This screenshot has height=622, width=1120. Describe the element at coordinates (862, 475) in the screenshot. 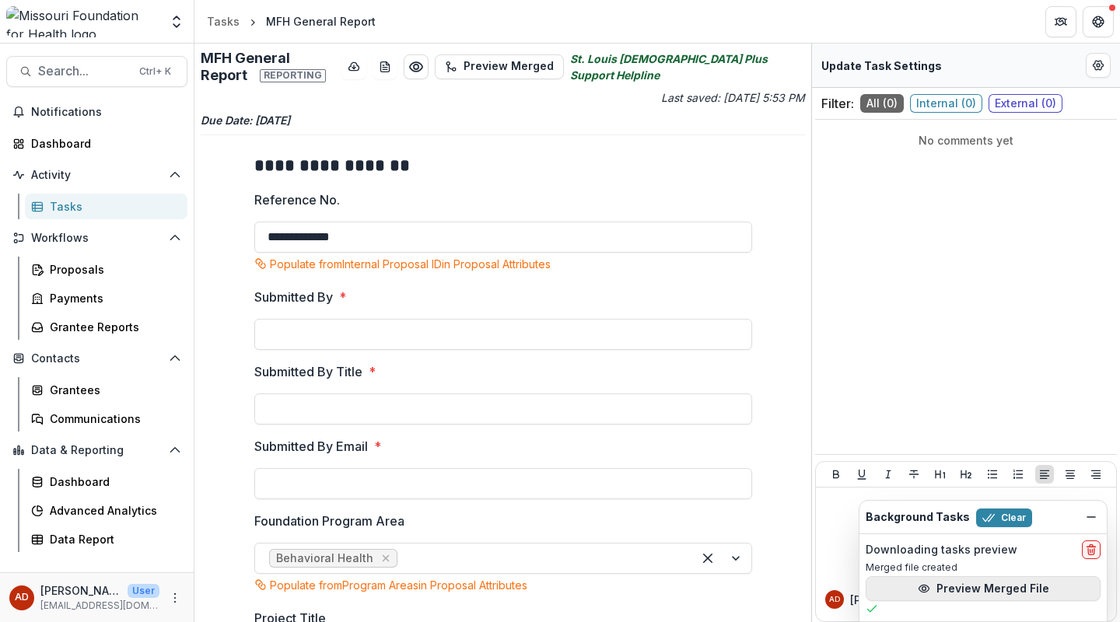

I see `button: Underline` at that location.